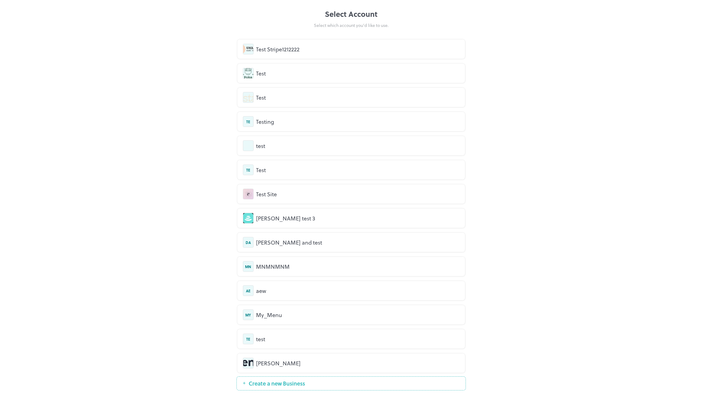  I want to click on div: Test Site, so click(358, 194).